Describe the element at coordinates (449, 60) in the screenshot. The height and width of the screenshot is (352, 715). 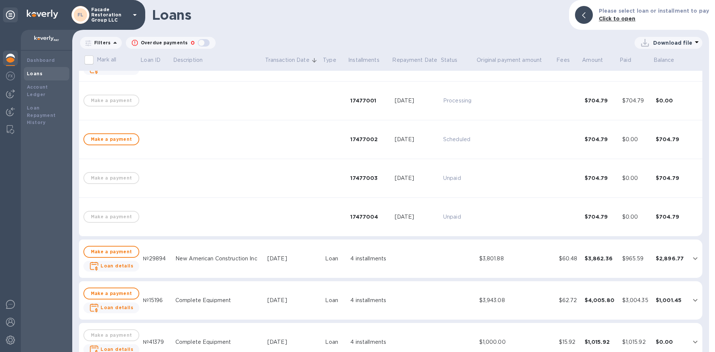
I see `p: Status` at that location.